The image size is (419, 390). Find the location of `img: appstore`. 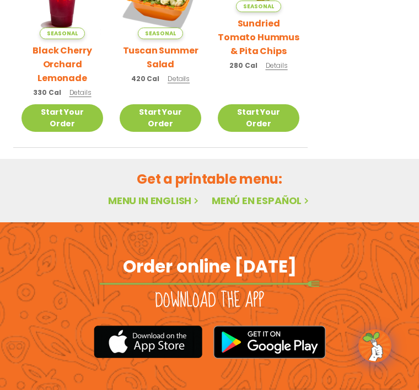

img: appstore is located at coordinates (148, 341).